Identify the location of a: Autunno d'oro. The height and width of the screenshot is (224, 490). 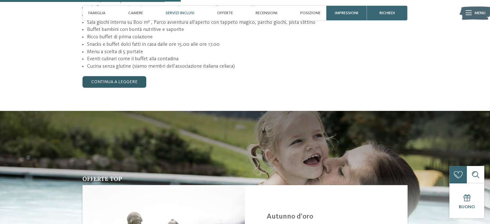
(290, 216).